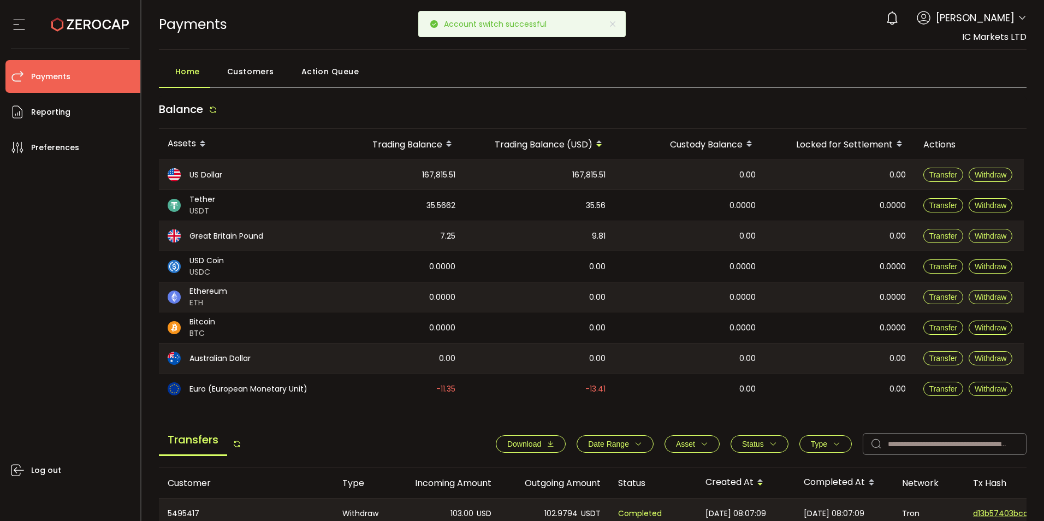 The height and width of the screenshot is (521, 1044). Describe the element at coordinates (484, 513) in the screenshot. I see `span: USD` at that location.